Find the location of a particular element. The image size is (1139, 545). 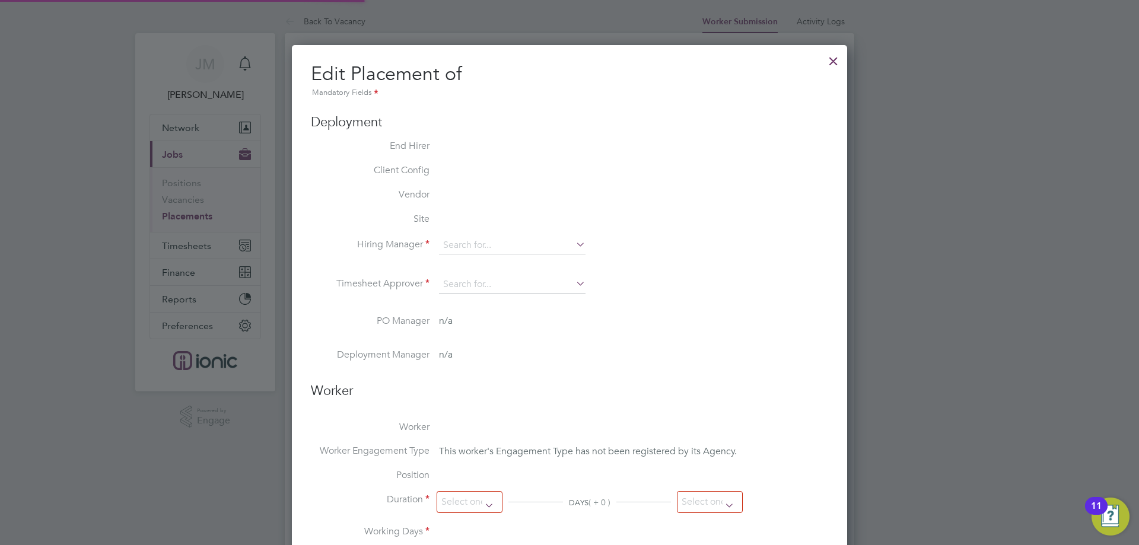

label: Site is located at coordinates (370, 219).